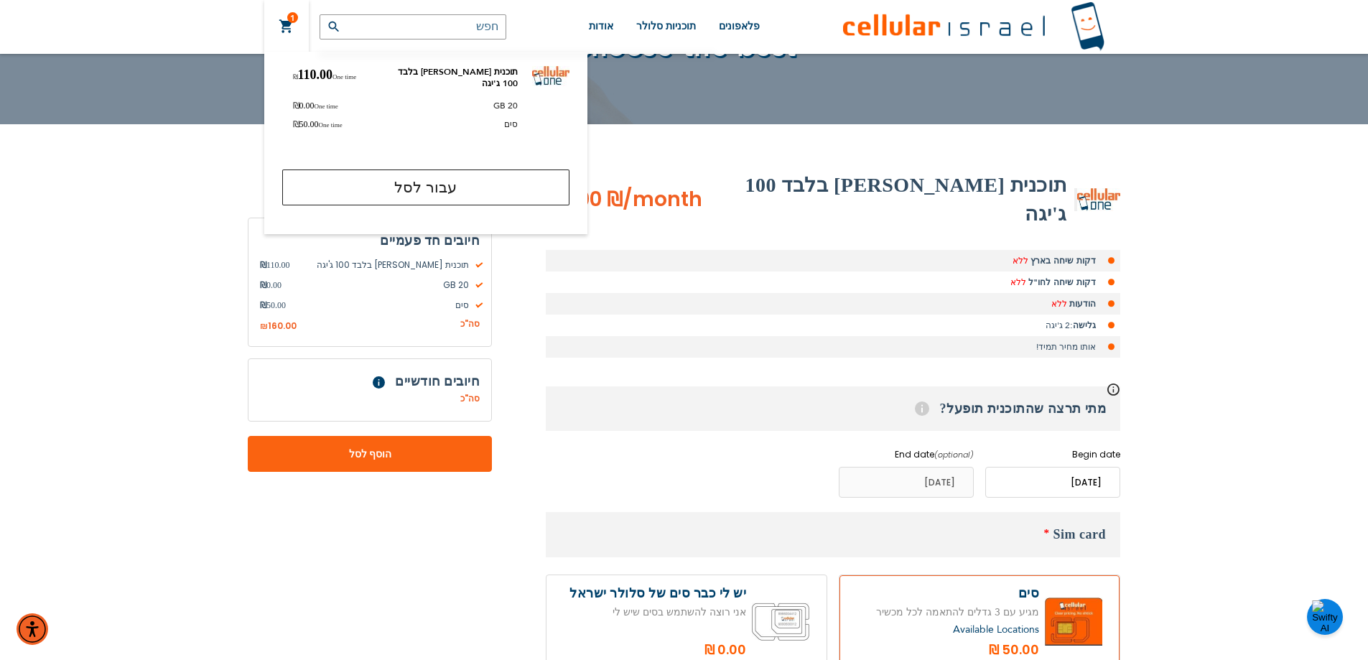 The width and height of the screenshot is (1368, 660). I want to click on h3: מתי תרצה שהתוכנית תופעל?, so click(833, 409).